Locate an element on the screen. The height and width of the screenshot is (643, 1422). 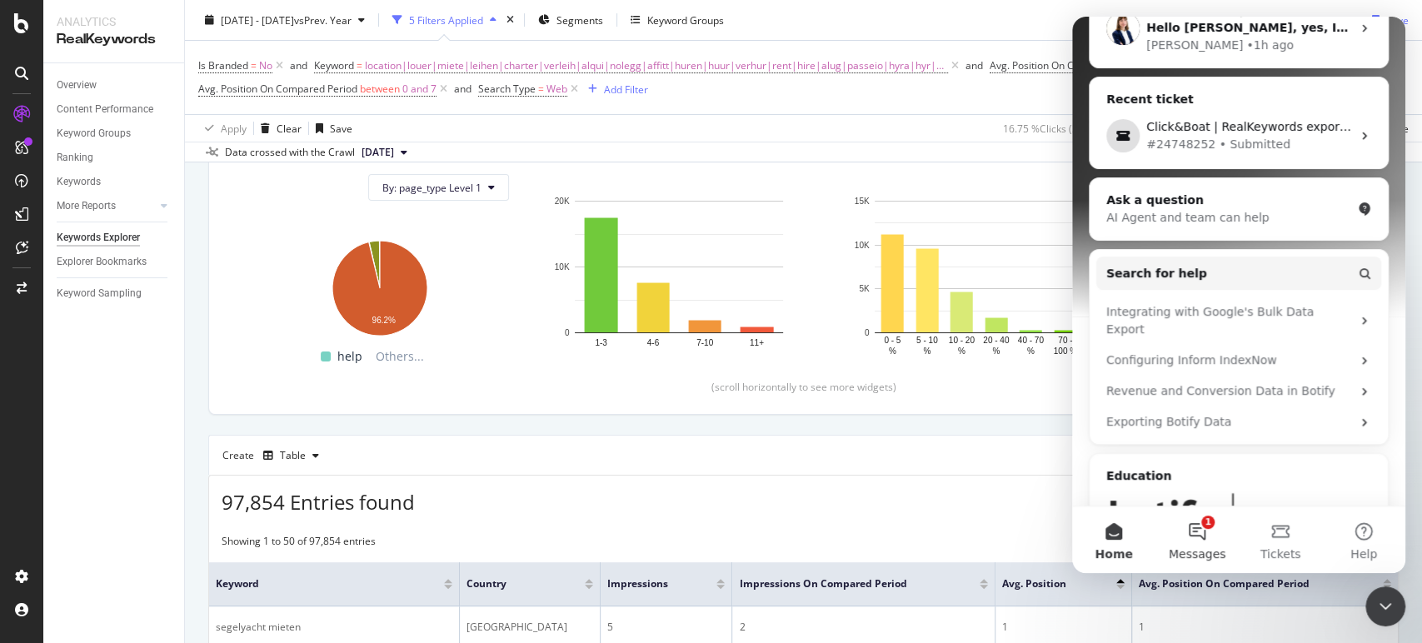
div: Click&Boat | RealKeywords export issue#24748252 • Submitted is located at coordinates (167, 119).